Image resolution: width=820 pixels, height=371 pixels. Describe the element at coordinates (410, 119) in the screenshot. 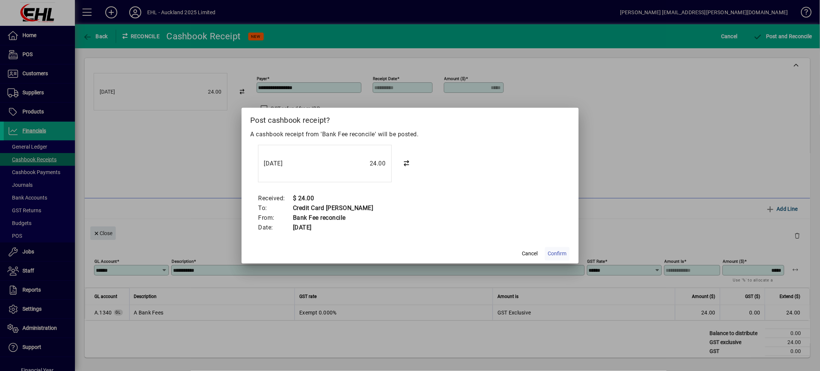

I see `h2: Post cashbook receipt?` at that location.